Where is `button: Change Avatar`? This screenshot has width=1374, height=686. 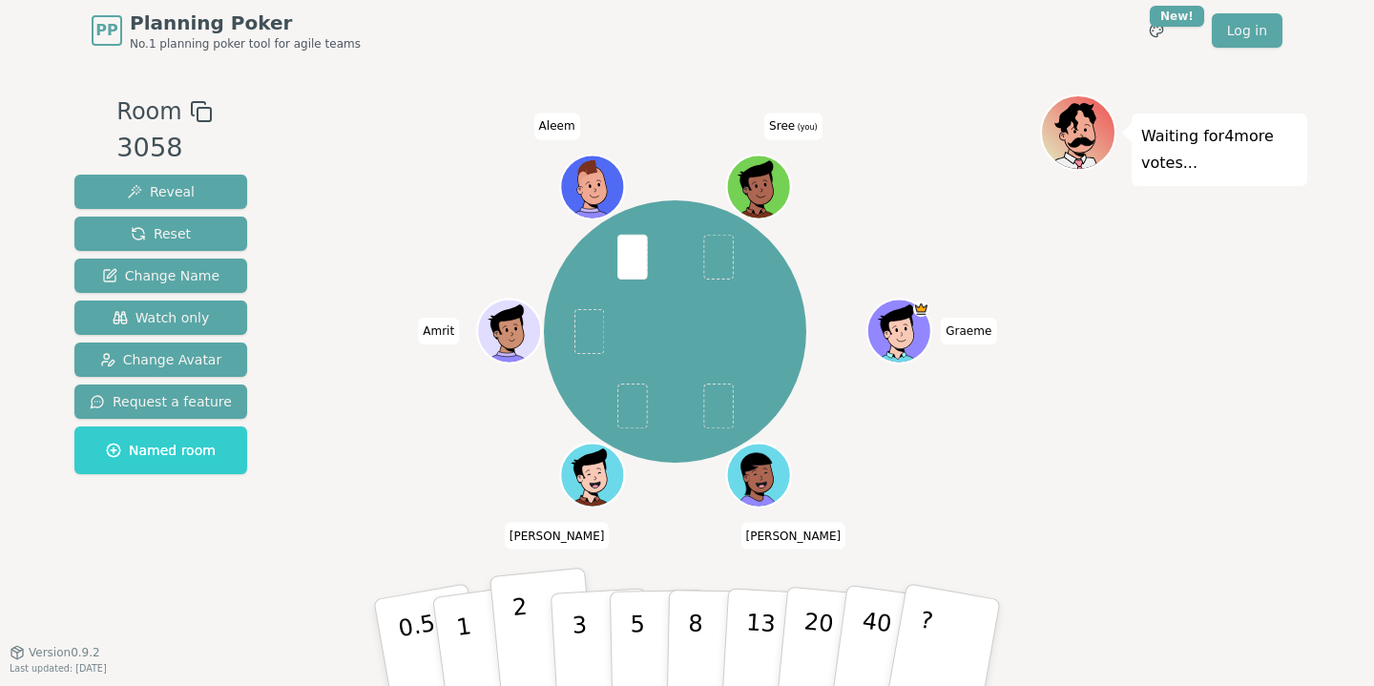 button: Change Avatar is located at coordinates (160, 360).